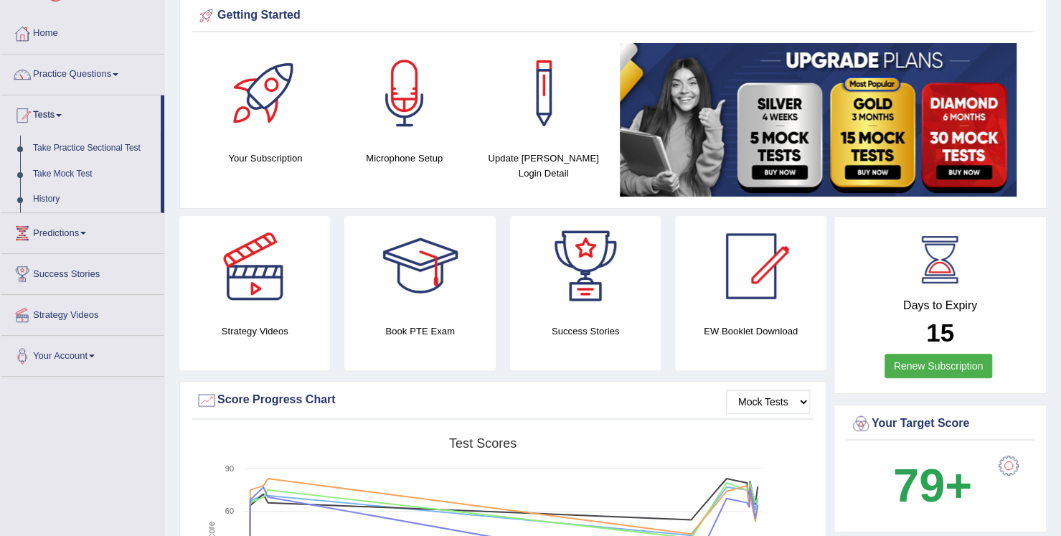 This screenshot has width=1061, height=536. Describe the element at coordinates (82, 72) in the screenshot. I see `a: Practice Questions` at that location.